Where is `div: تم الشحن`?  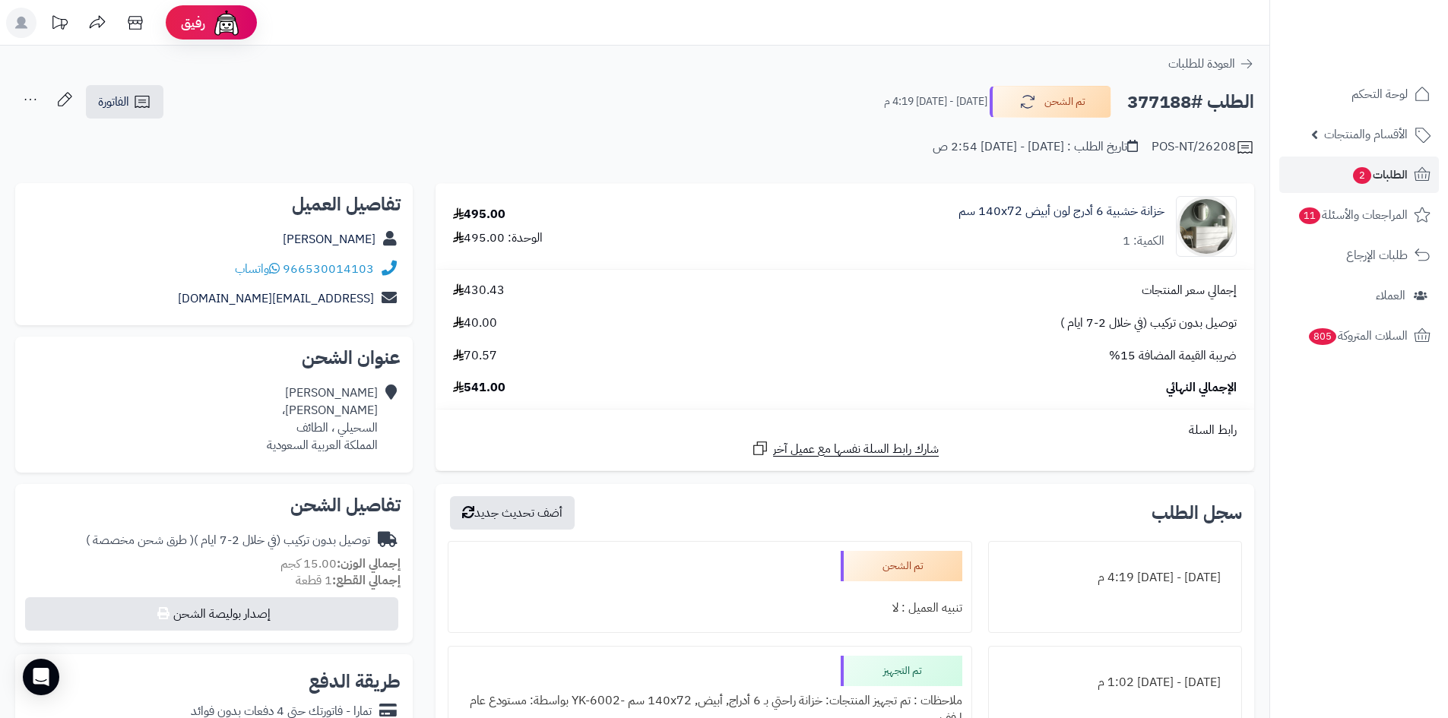 div: تم الشحن is located at coordinates (901, 566).